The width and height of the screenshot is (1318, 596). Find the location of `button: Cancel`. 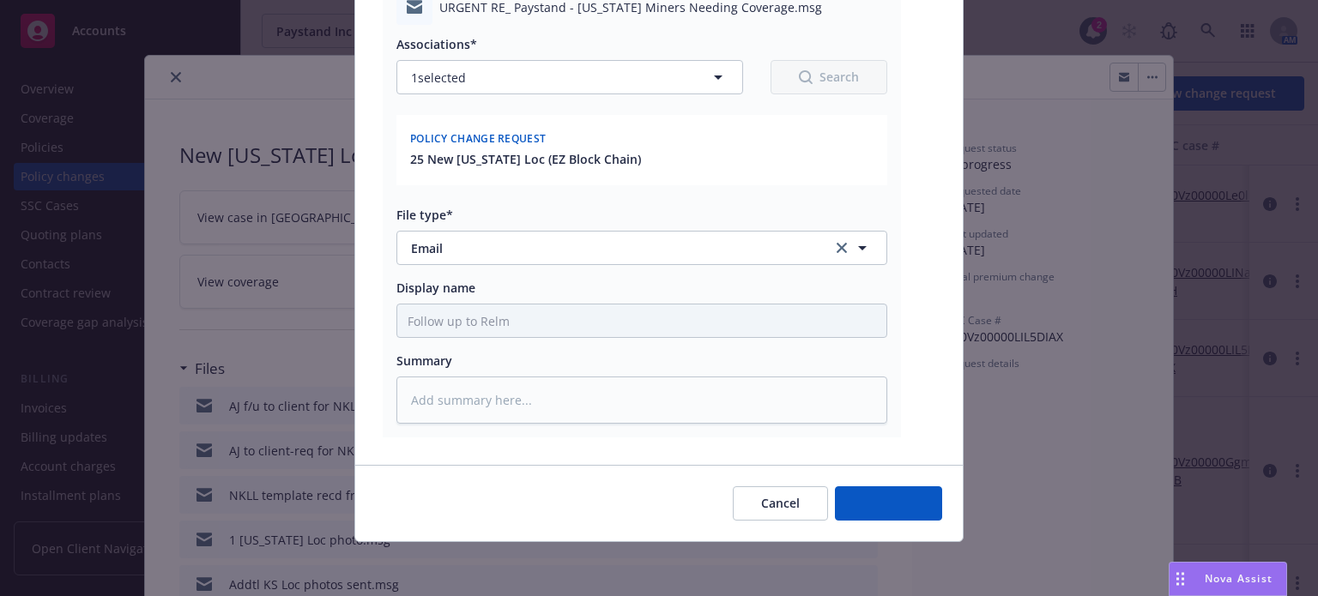

button: Cancel is located at coordinates (780, 504).